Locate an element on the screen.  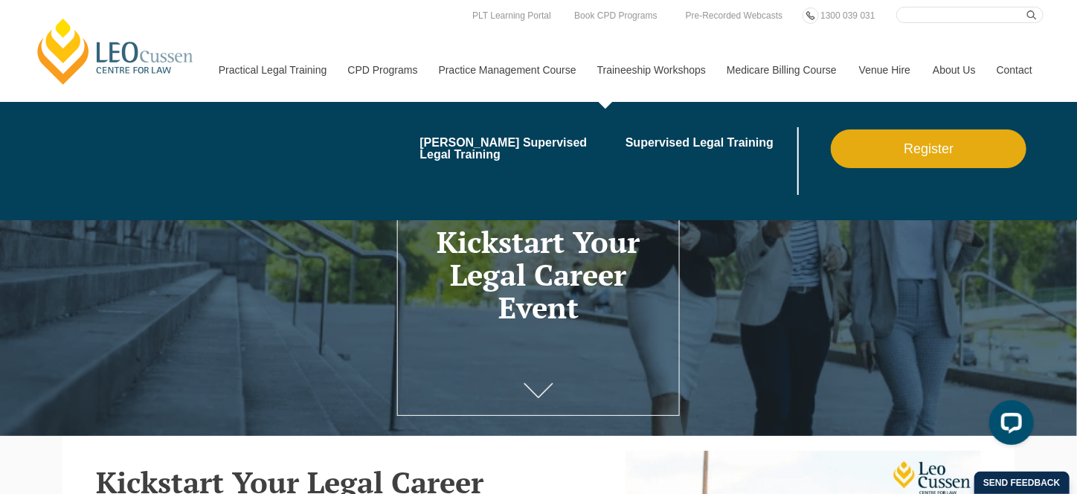
a: Traineeship Workshops is located at coordinates (651, 70).